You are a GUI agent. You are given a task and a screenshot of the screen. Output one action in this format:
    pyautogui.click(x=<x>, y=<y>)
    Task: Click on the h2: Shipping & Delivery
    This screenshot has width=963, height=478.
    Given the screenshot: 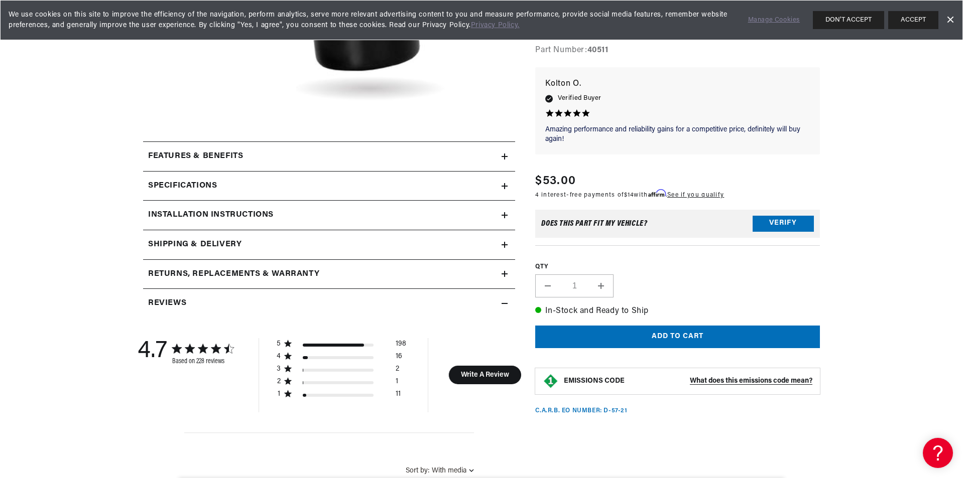 What is the action you would take?
    pyautogui.click(x=195, y=245)
    